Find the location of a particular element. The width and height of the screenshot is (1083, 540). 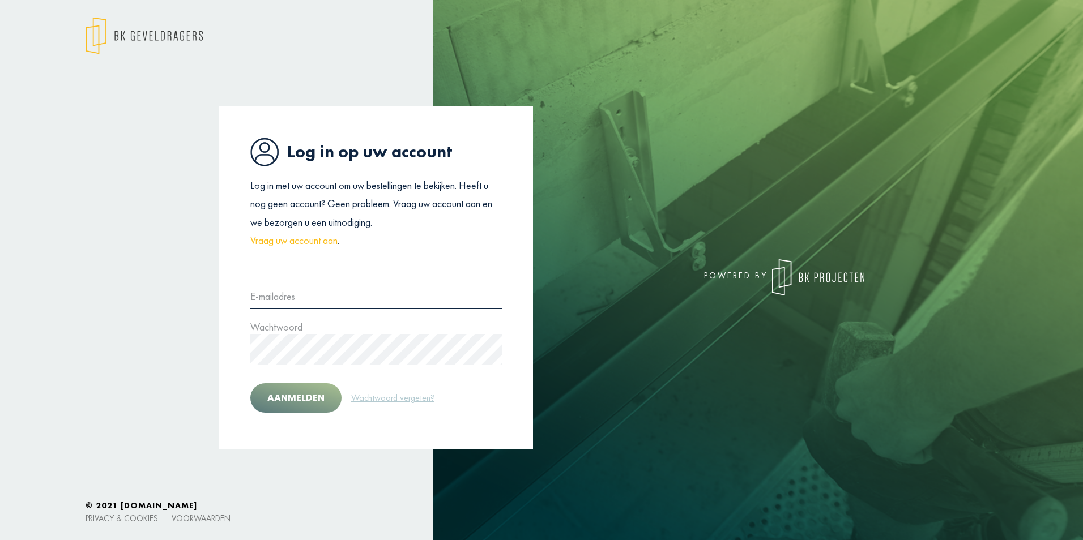

a: Voorwaarden is located at coordinates (201, 518).